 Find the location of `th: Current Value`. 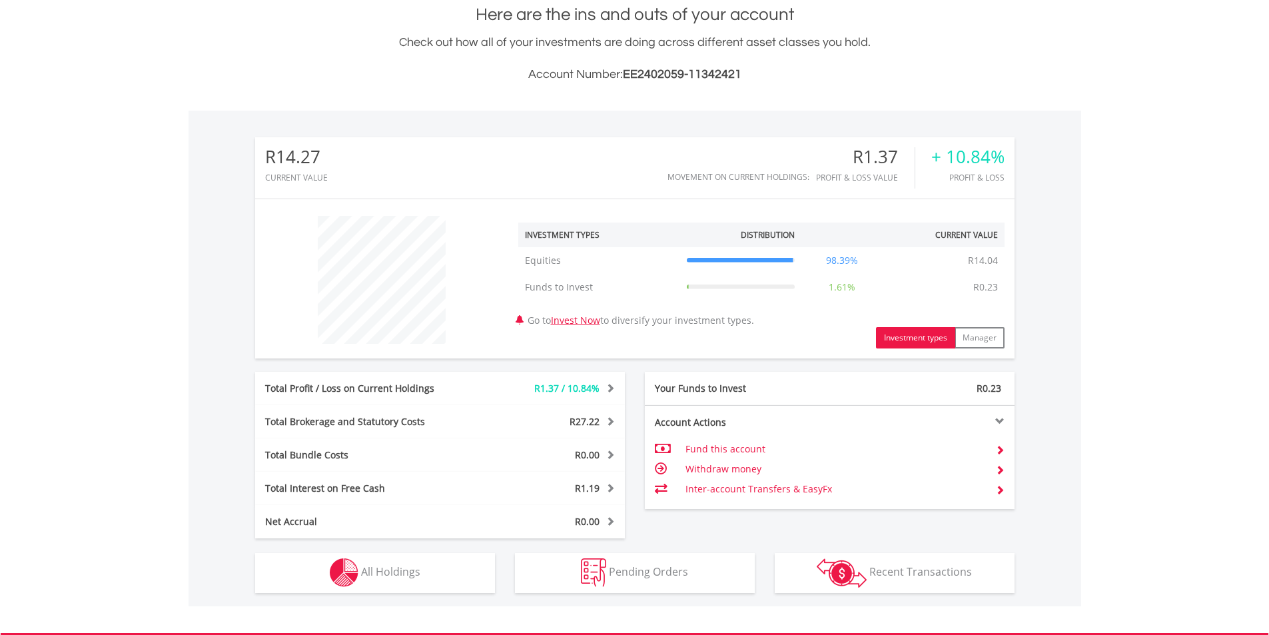

th: Current Value is located at coordinates (943, 234).